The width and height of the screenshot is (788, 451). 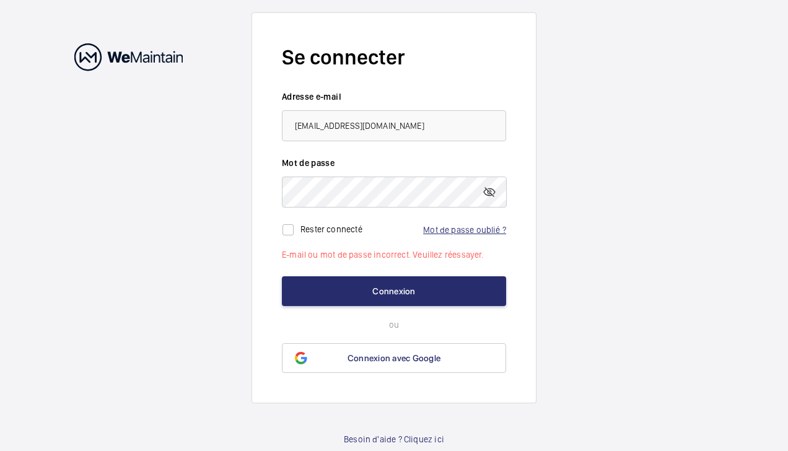 What do you see at coordinates (394, 439) in the screenshot?
I see `a: Besoin d'aide ? Cliquez ici` at bounding box center [394, 439].